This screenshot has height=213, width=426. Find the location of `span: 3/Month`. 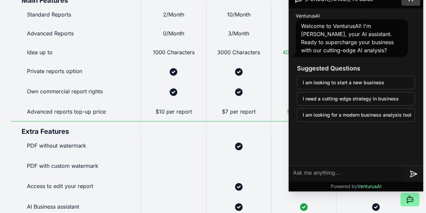

span: 3/Month is located at coordinates (239, 33).